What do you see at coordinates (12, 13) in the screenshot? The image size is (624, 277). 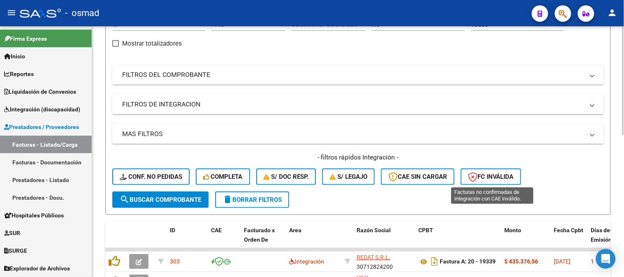 I see `mat-icon: menu` at bounding box center [12, 13].